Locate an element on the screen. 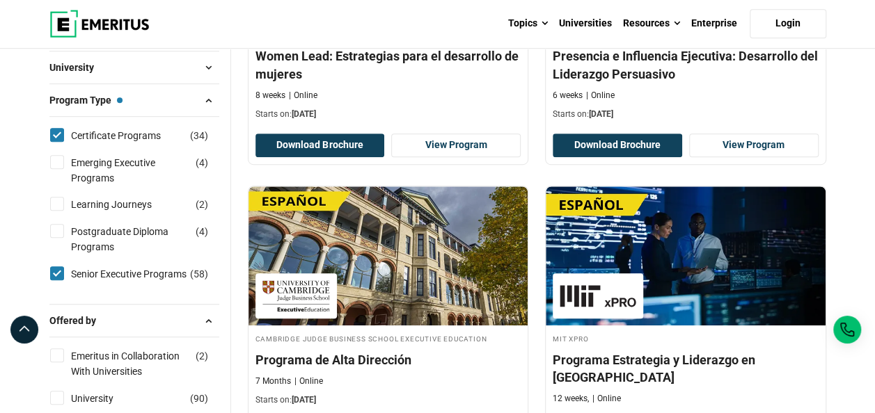  span: University is located at coordinates (77, 68).